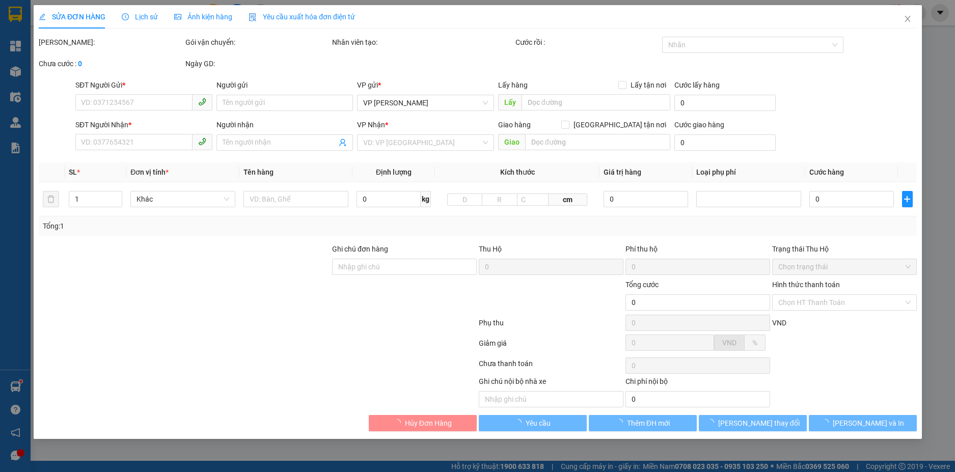 The width and height of the screenshot is (955, 472). Describe the element at coordinates (642, 423) in the screenshot. I see `button: Thêm ĐH mới` at that location.